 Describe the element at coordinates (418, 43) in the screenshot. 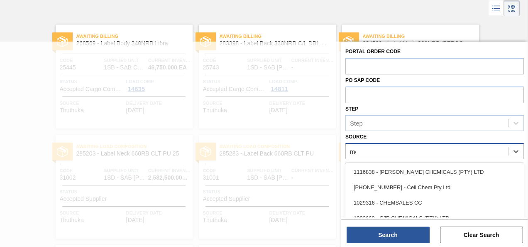

I see `span: 284532 - Label Neck 330NRB Castle DM 4X6 23` at that location.